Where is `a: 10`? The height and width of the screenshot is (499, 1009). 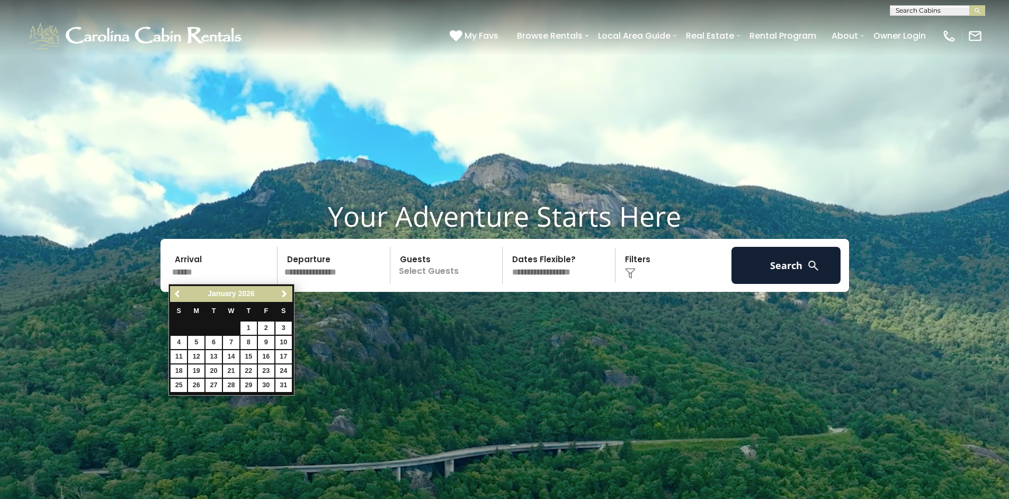
a: 10 is located at coordinates (283, 342).